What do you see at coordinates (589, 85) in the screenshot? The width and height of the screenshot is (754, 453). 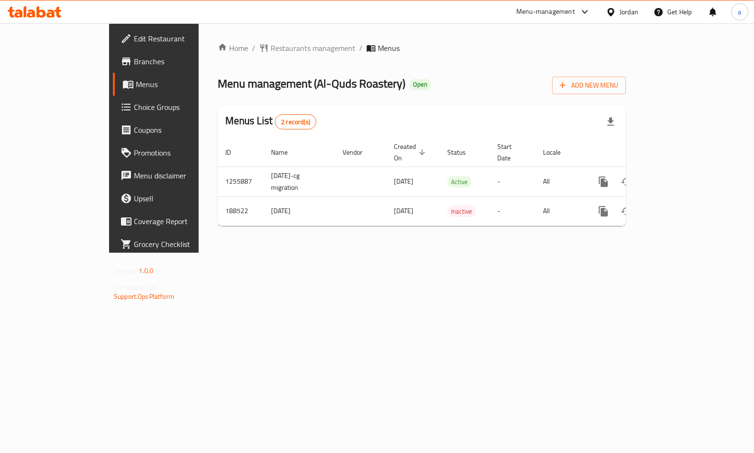 I see `span: Add New Menu` at bounding box center [589, 85].